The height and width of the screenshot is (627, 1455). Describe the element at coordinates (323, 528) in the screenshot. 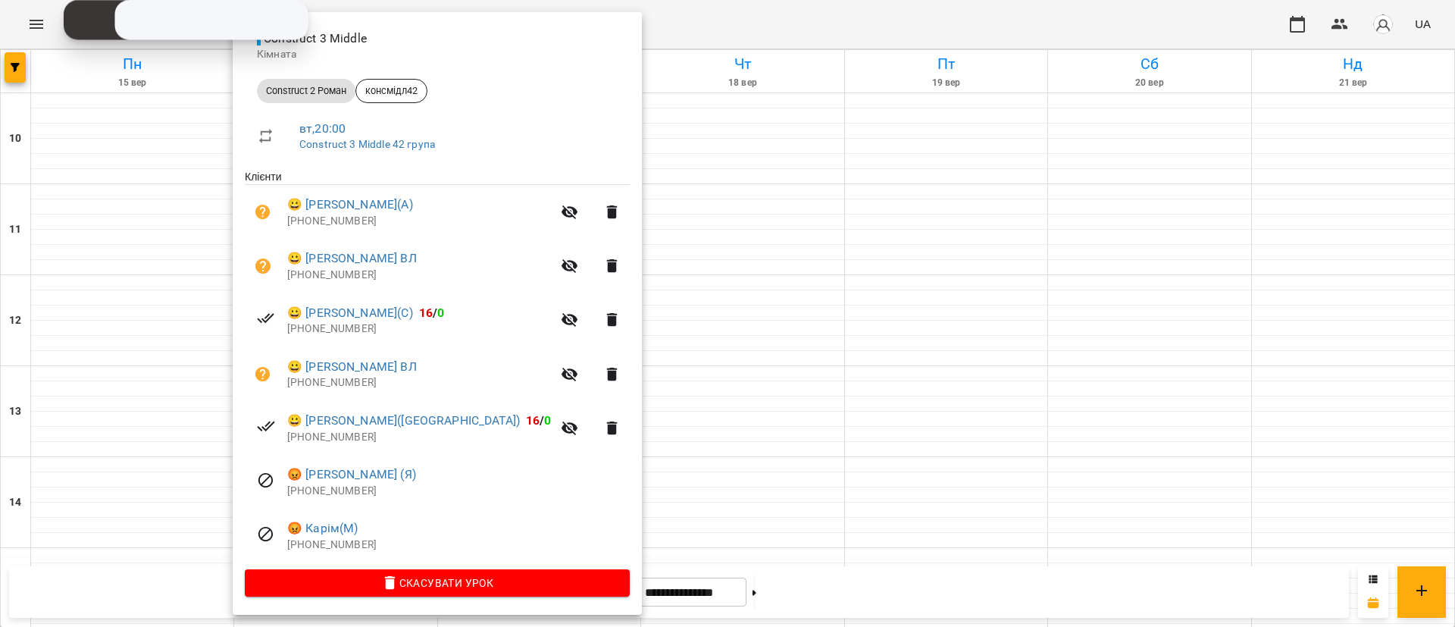

I see `a: 😡 Карім(М)` at that location.